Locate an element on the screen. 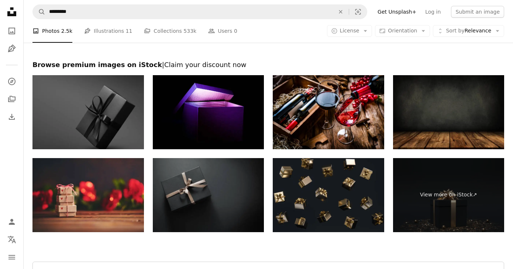  button: License is located at coordinates (350, 31).